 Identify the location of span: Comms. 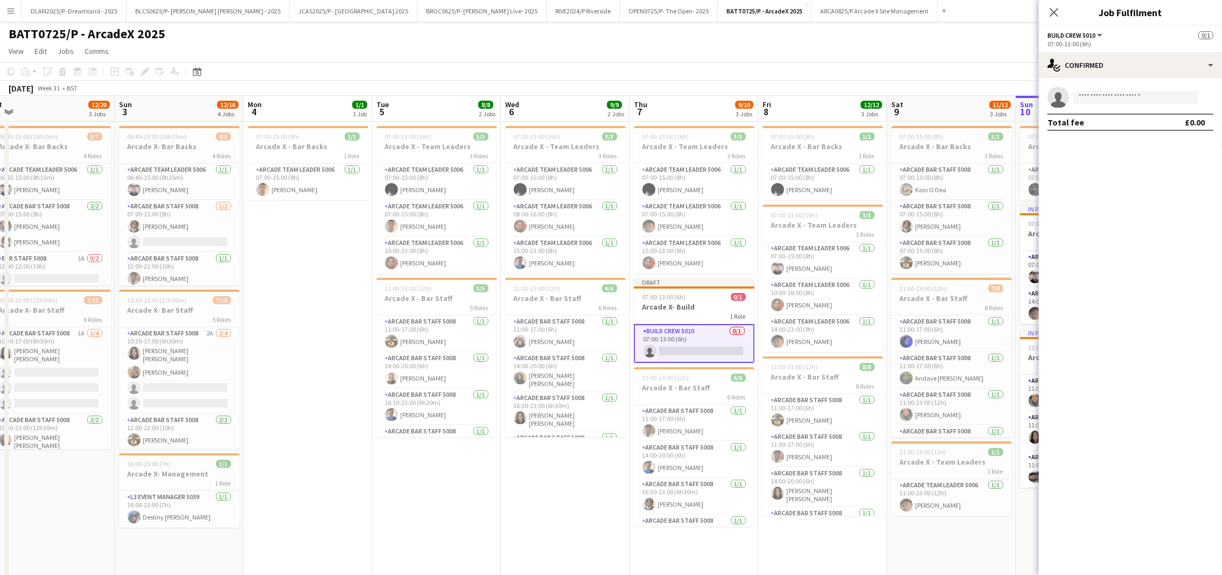
(96, 51).